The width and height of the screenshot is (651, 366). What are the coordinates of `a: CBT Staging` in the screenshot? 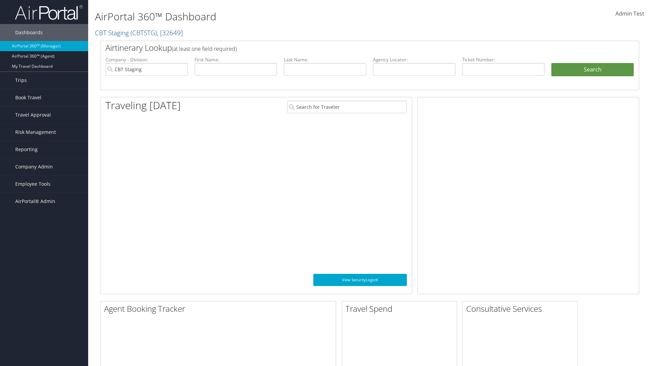 It's located at (139, 33).